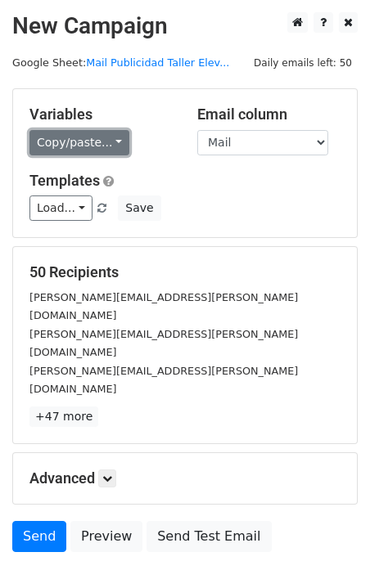 This screenshot has width=370, height=579. Describe the element at coordinates (185, 478) in the screenshot. I see `h5: Advanced` at that location.